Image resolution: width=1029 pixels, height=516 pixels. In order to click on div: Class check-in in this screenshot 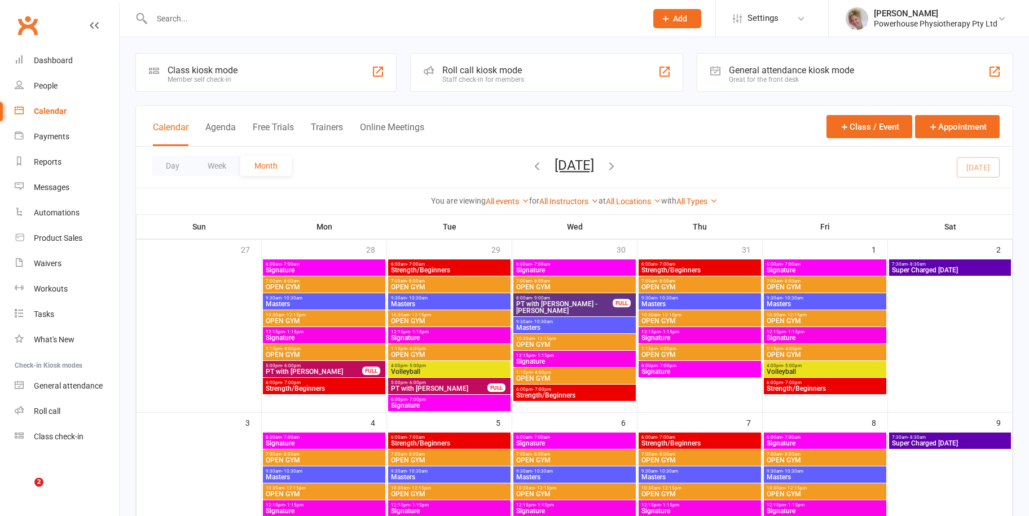, I will do `click(59, 437)`.